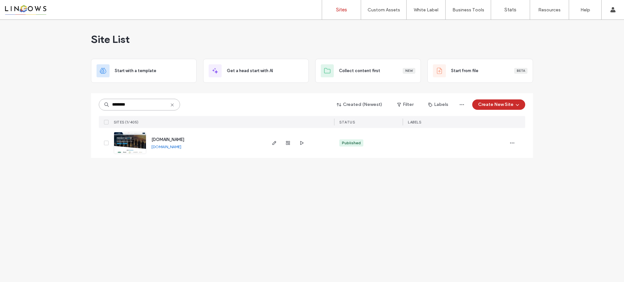 This screenshot has width=624, height=282. What do you see at coordinates (256, 71) in the screenshot?
I see `div: Get a head start with AI` at bounding box center [256, 71].